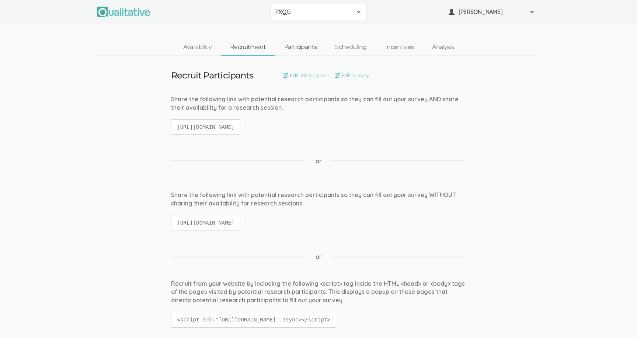 The height and width of the screenshot is (338, 637). Describe the element at coordinates (212, 76) in the screenshot. I see `h3: Recruit Participants` at that location.